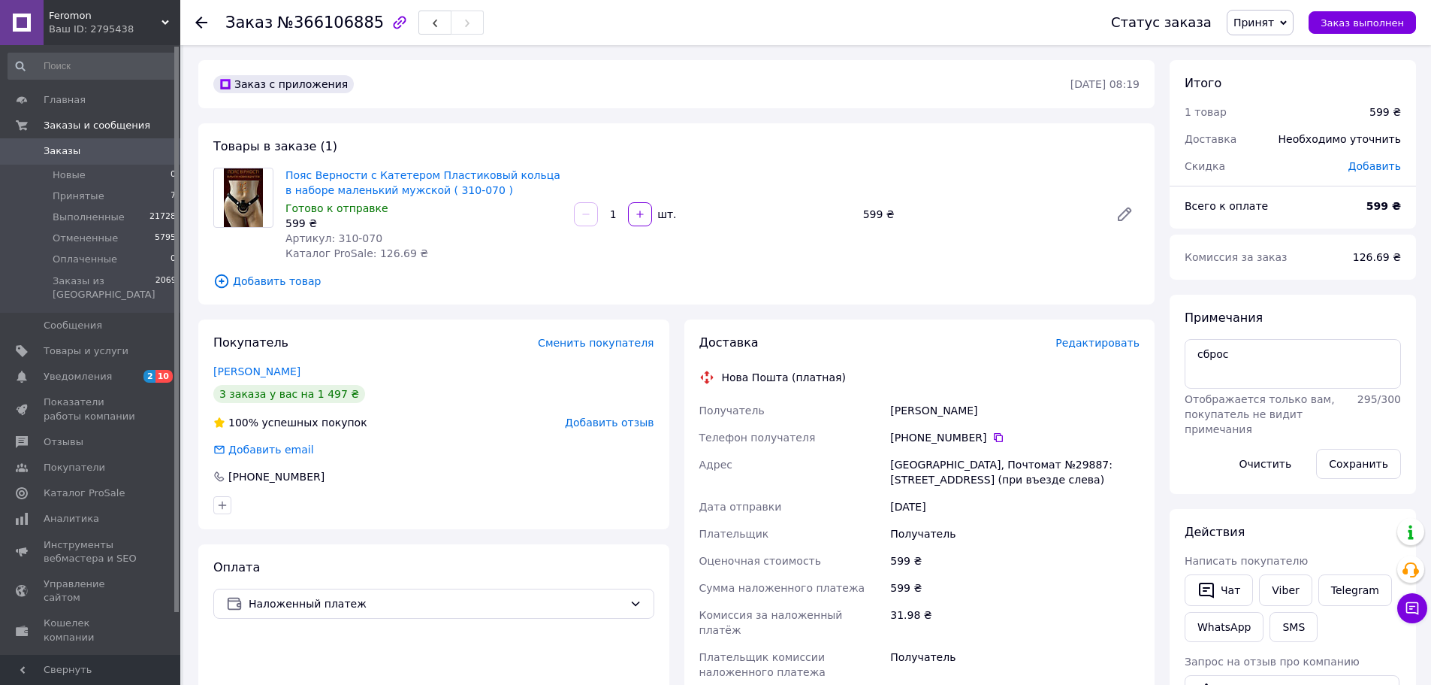 The height and width of the screenshot is (685, 1431). What do you see at coordinates (763, 664) in the screenshot?
I see `span: Плательщик комиссии наложенного платежа` at bounding box center [763, 664].